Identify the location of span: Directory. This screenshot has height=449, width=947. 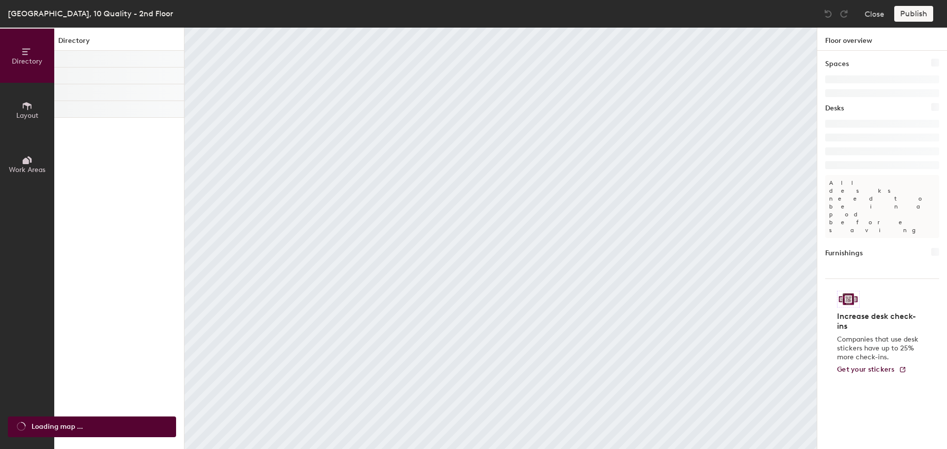
(27, 61).